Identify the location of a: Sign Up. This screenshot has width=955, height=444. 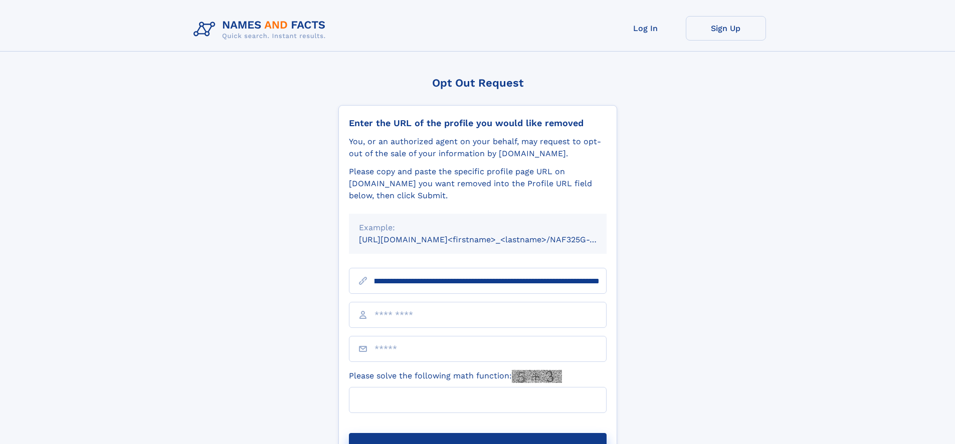
(726, 28).